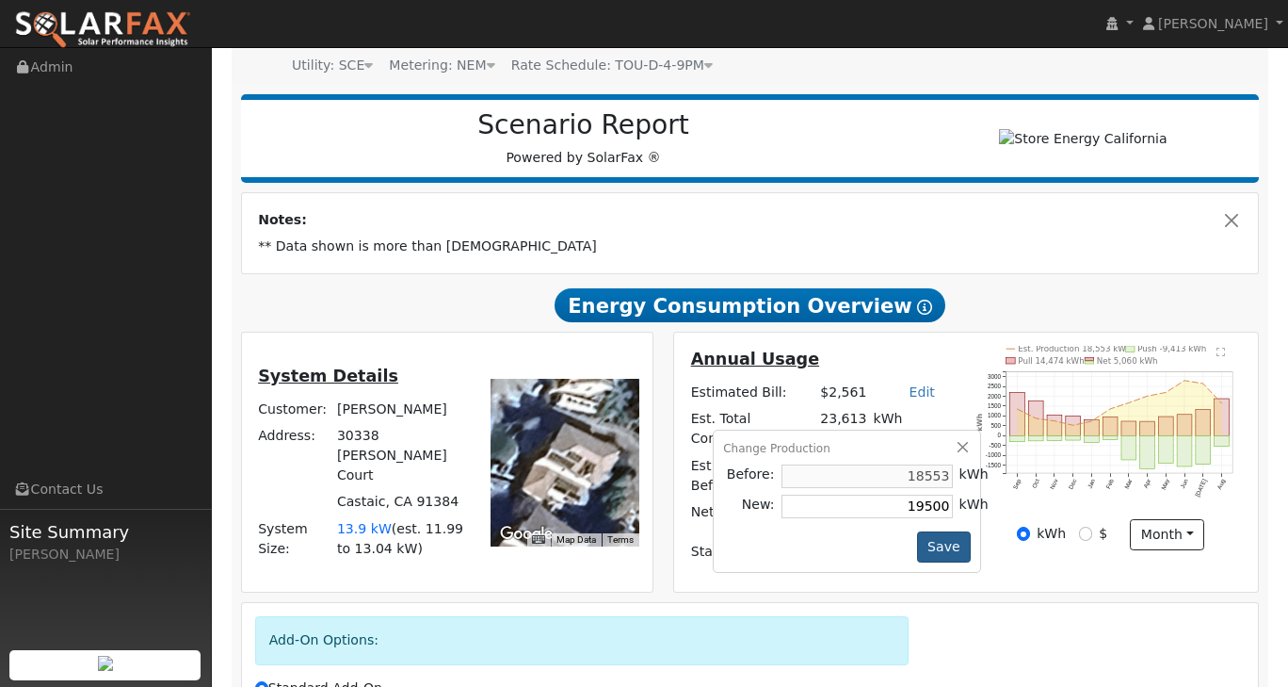 The width and height of the screenshot is (1288, 687). What do you see at coordinates (1017, 484) in the screenshot?
I see `text: Sep` at bounding box center [1017, 484].